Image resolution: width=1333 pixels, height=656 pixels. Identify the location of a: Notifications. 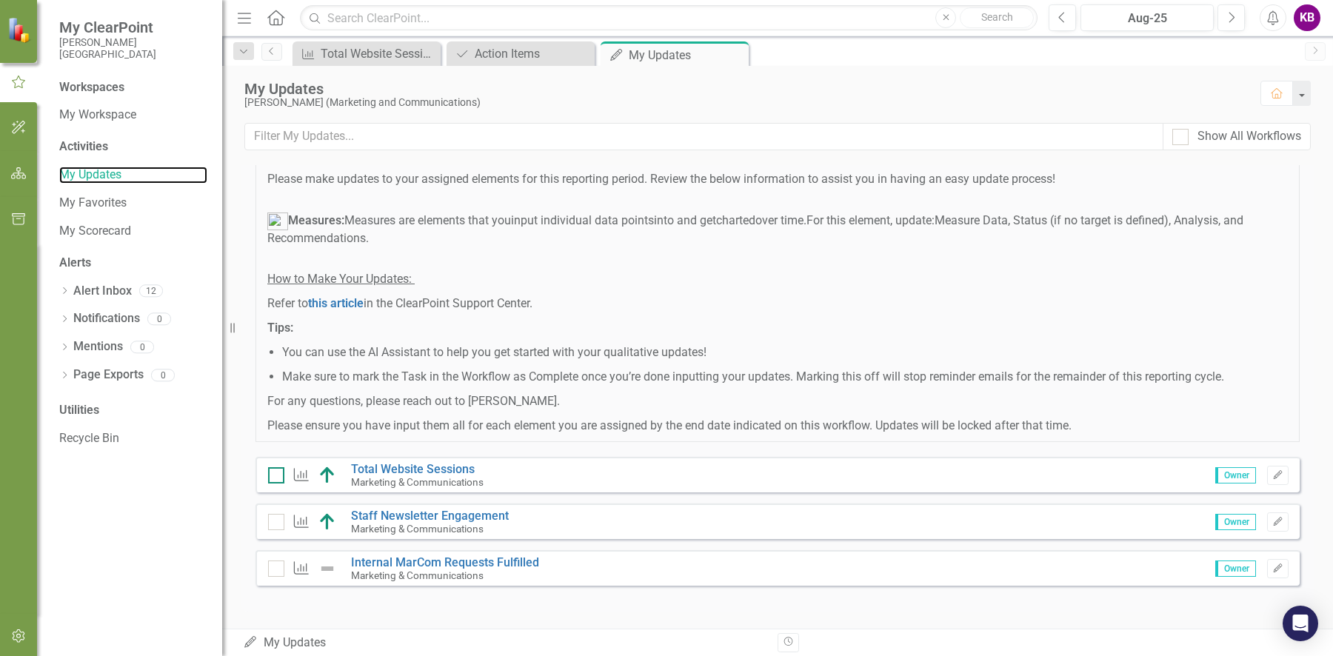
(107, 318).